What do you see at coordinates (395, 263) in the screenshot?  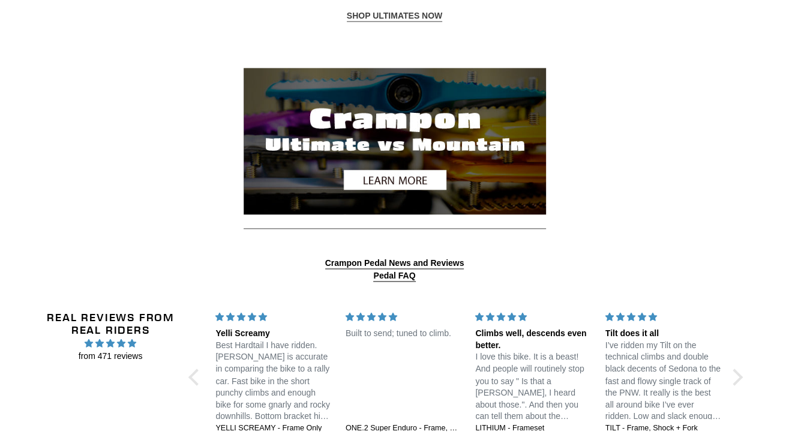 I see `a: Crampon Pedal News and Reviews` at bounding box center [395, 263].